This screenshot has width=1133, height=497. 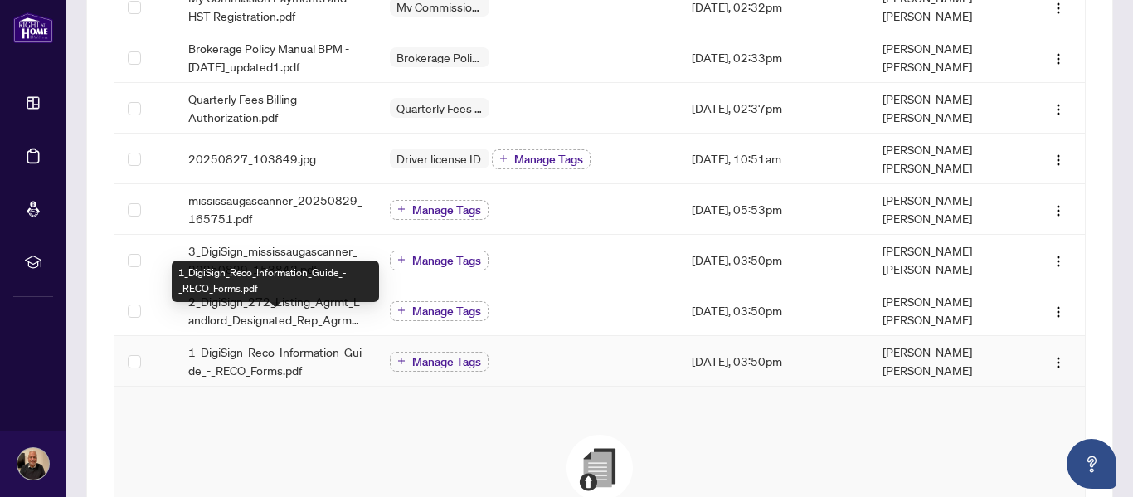 What do you see at coordinates (275, 310) in the screenshot?
I see `span: 2_DigiSign_272_Listing_Agrmt_Landlord_Designated_Rep_Agrmt_Auth_to_Offer_for_Lease_-_PropTx-[PERS...` at bounding box center [275, 310].